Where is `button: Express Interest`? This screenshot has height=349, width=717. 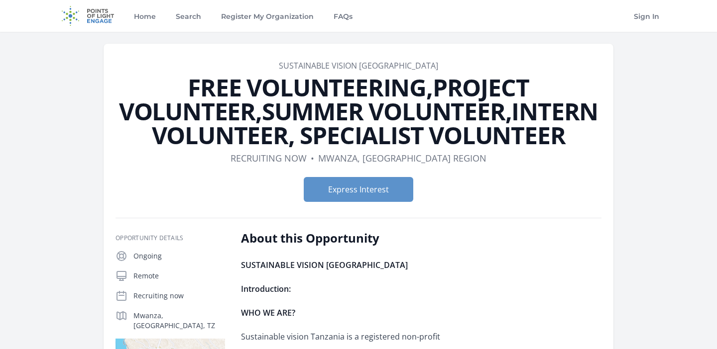 button: Express Interest is located at coordinates (358, 190).